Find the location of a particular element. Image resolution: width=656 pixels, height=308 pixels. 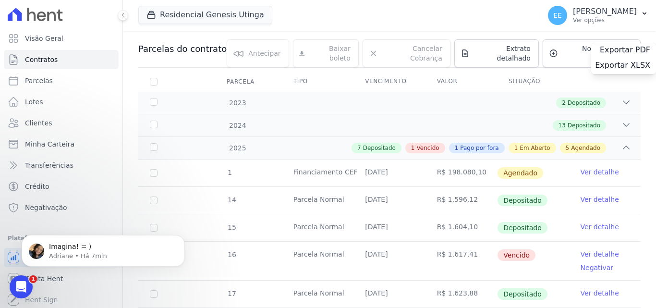

span: 5 is located at coordinates (568, 148).